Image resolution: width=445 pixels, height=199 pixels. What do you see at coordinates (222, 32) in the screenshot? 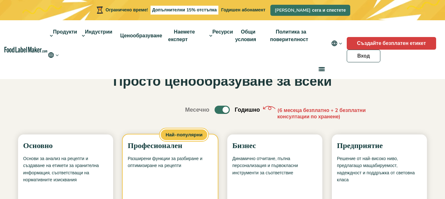
I see `font: Ресурси` at bounding box center [222, 32].